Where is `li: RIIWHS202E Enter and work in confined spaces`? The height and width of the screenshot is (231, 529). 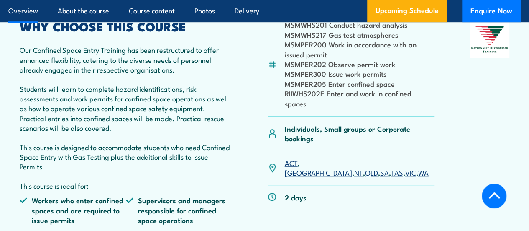
li: RIIWHS202E Enter and work in confined spaces is located at coordinates (360, 98).